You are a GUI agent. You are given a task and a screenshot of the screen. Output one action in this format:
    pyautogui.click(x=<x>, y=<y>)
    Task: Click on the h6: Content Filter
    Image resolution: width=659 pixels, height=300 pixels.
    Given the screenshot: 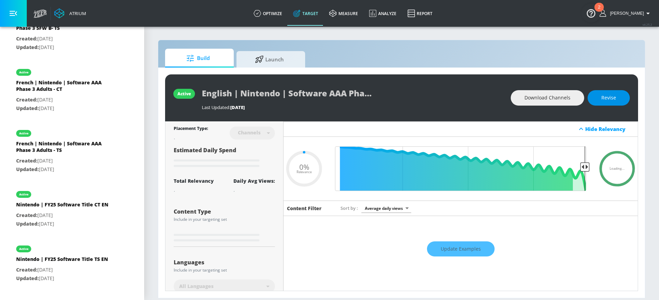 What is the action you would take?
    pyautogui.click(x=304, y=208)
    